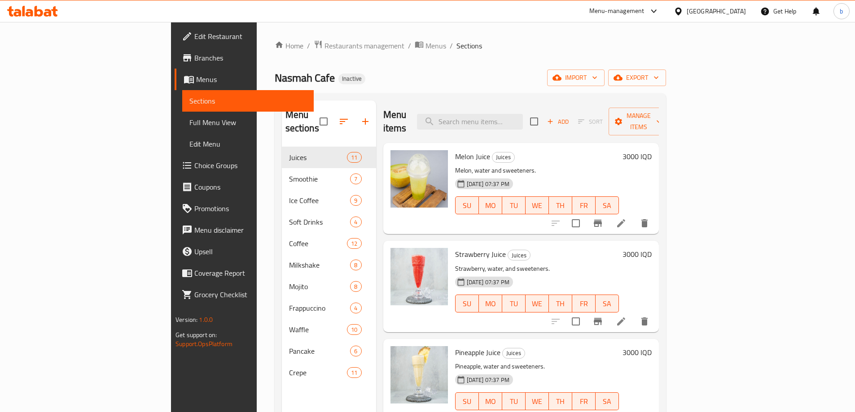 Image resolution: width=855 pixels, height=412 pixels. Describe the element at coordinates (616, 11) in the screenshot. I see `div: Menu-management` at that location.